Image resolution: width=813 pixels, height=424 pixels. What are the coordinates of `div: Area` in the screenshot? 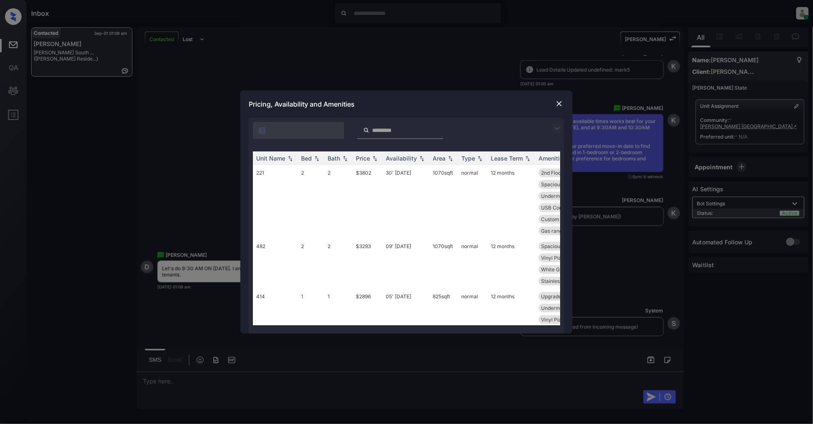 It's located at (439, 158).